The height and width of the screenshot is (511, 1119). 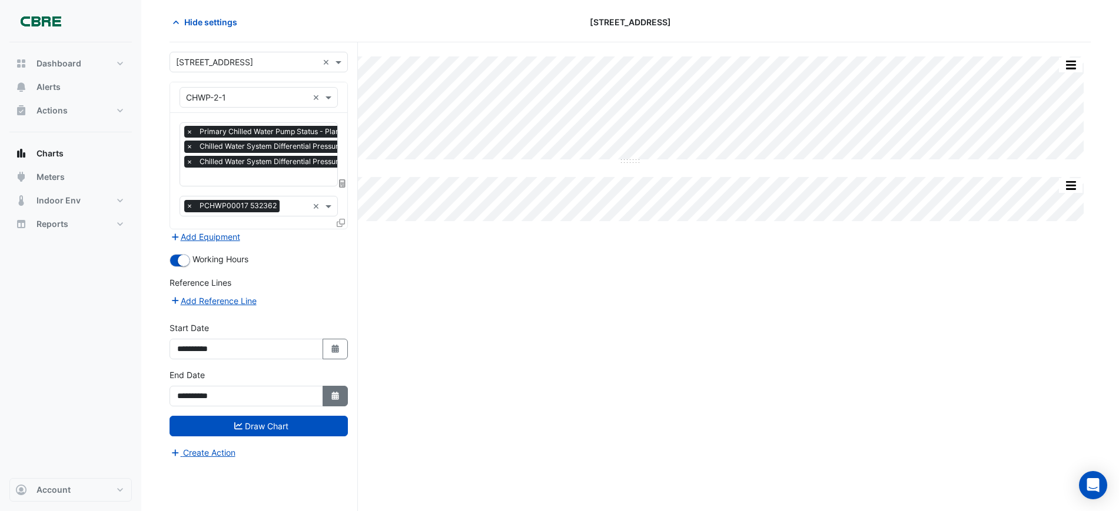 I want to click on img: Company Logo, so click(x=41, y=21).